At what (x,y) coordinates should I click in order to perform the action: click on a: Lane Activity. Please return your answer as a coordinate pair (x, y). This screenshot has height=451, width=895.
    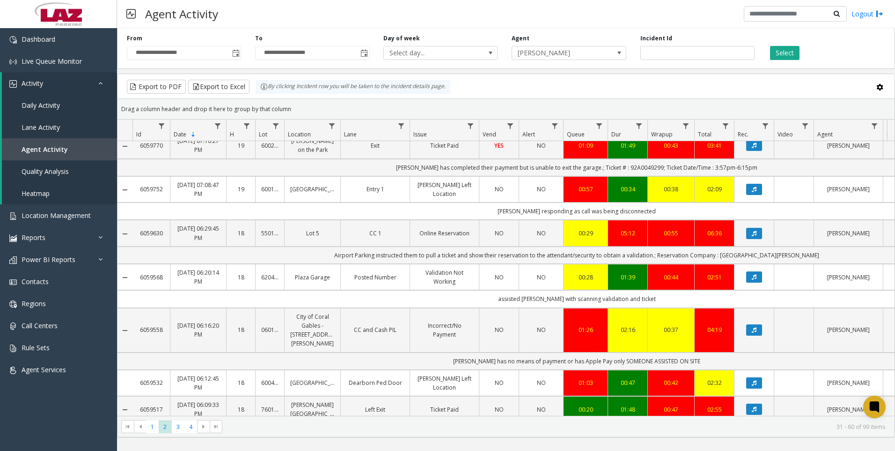
    Looking at the image, I should click on (59, 127).